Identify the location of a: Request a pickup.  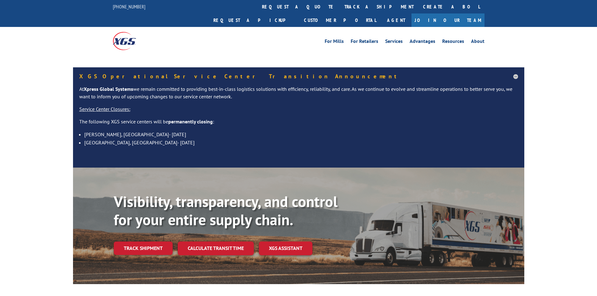
(254, 20).